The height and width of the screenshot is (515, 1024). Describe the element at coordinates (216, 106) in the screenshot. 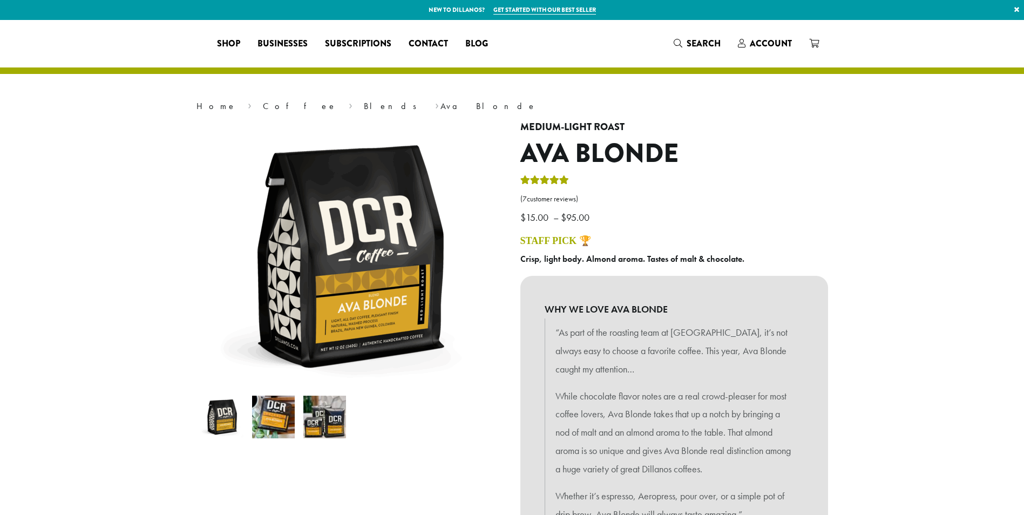

I see `a: Home` at that location.